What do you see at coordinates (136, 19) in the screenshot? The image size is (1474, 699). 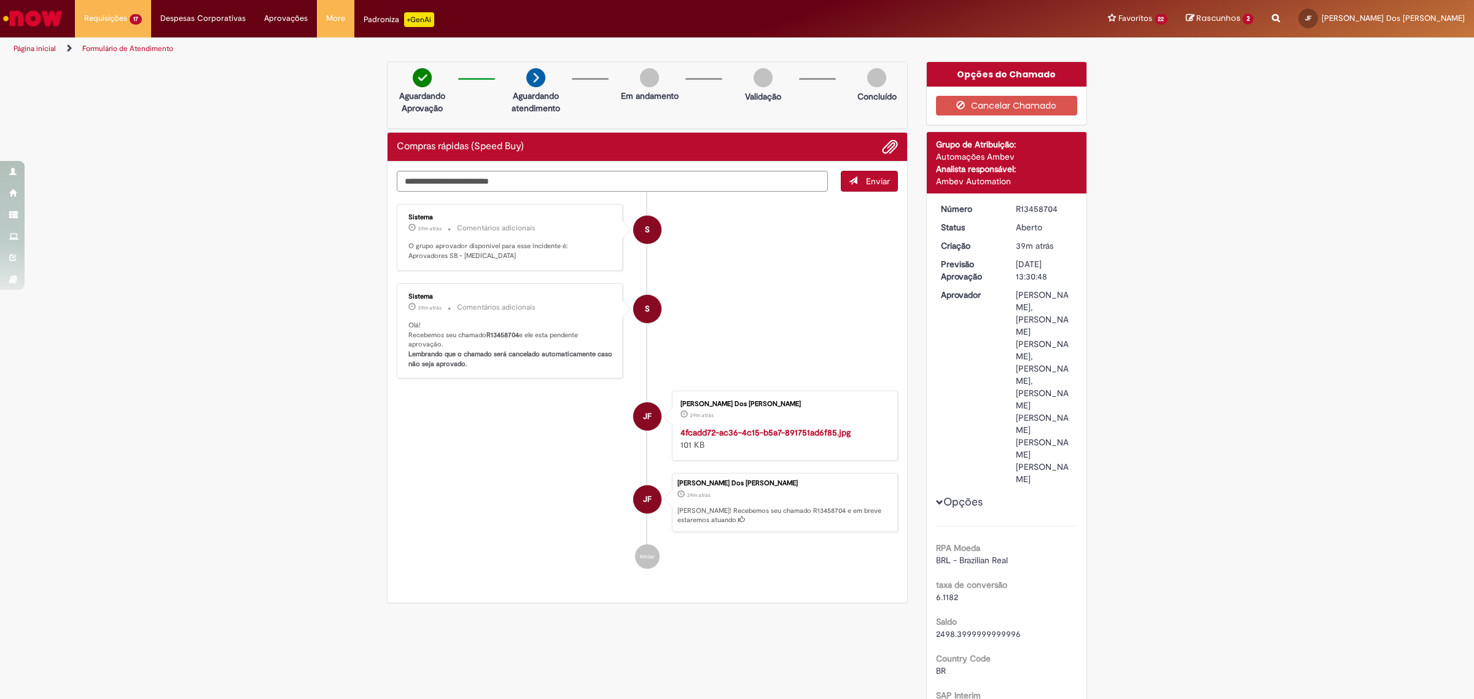 I see `span: 17` at bounding box center [136, 19].